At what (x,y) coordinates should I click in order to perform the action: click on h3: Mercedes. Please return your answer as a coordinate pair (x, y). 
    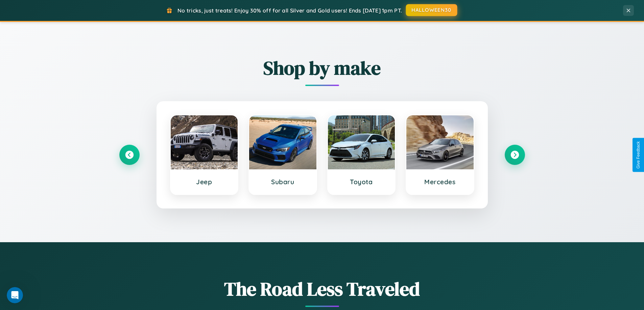
    Looking at the image, I should click on (439, 182).